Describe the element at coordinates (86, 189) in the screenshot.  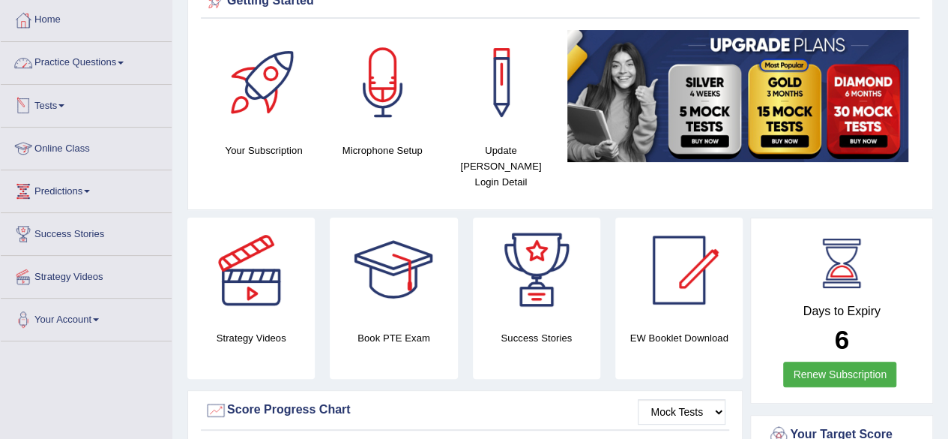
I see `a: Predictions` at that location.